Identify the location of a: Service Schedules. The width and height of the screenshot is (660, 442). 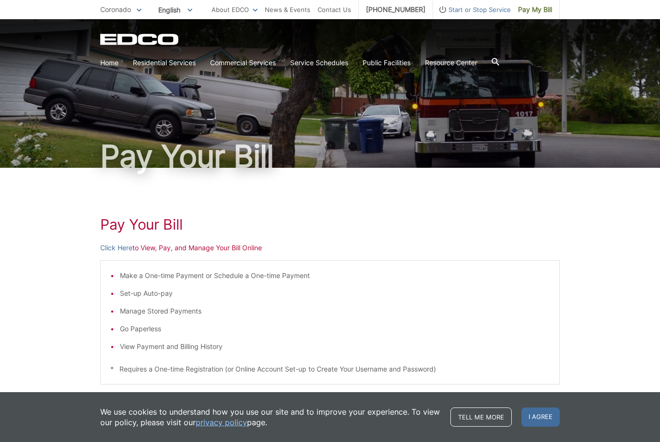
(319, 63).